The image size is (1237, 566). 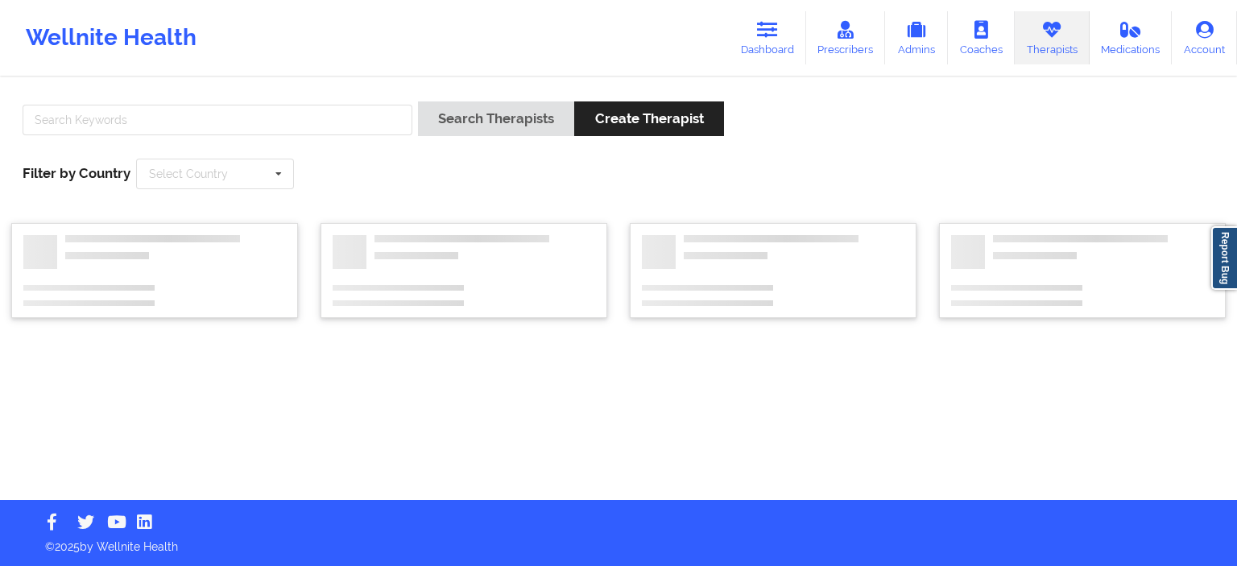 What do you see at coordinates (1224, 258) in the screenshot?
I see `a: Report Bug` at bounding box center [1224, 258].